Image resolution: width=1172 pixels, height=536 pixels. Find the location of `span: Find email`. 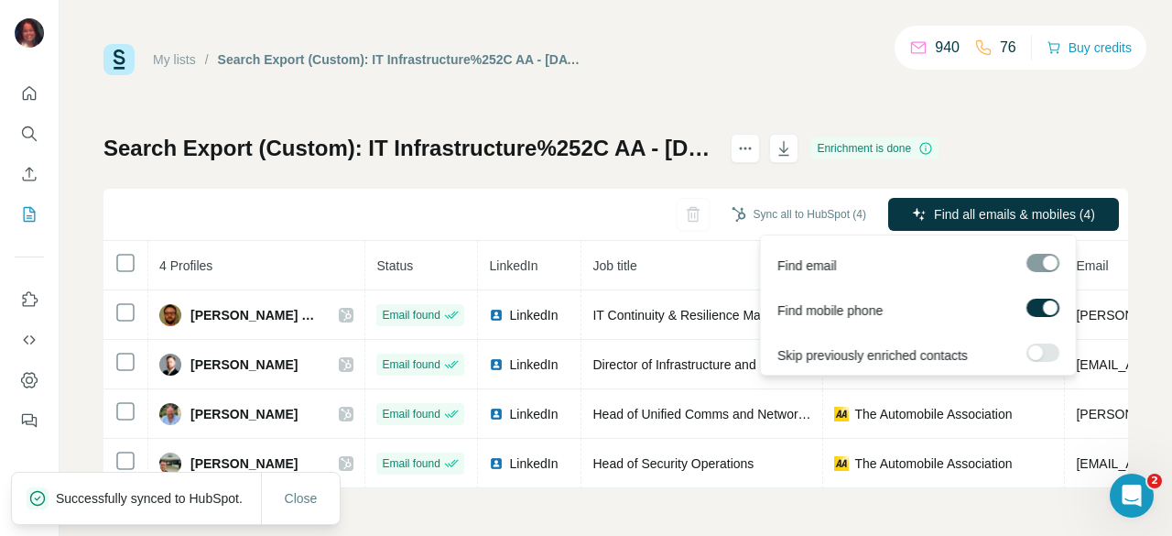

span: Find email is located at coordinates (807, 266).